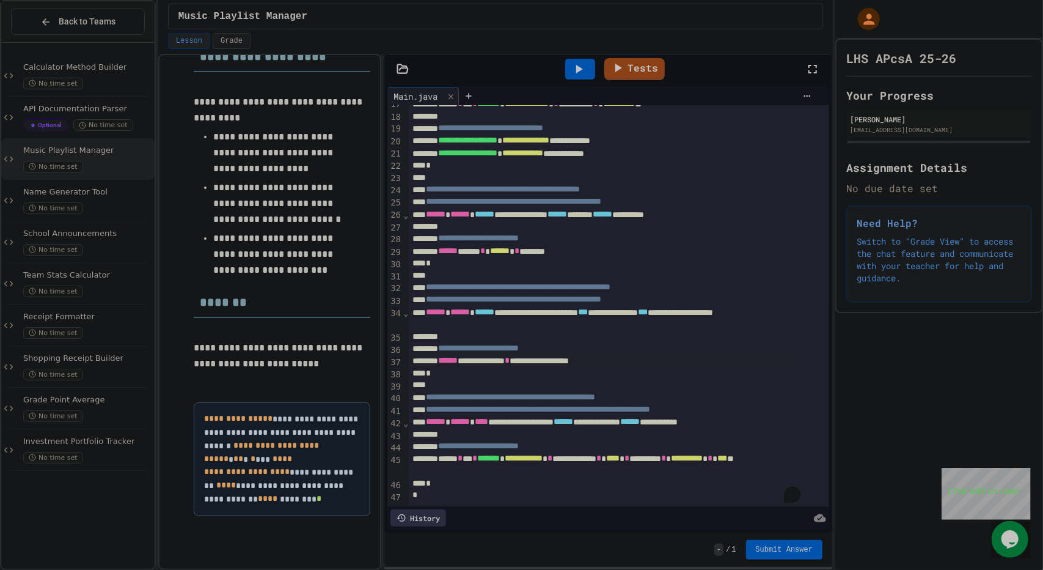 Image resolution: width=1043 pixels, height=570 pixels. What do you see at coordinates (634, 69) in the screenshot?
I see `a: Tests` at bounding box center [634, 69].